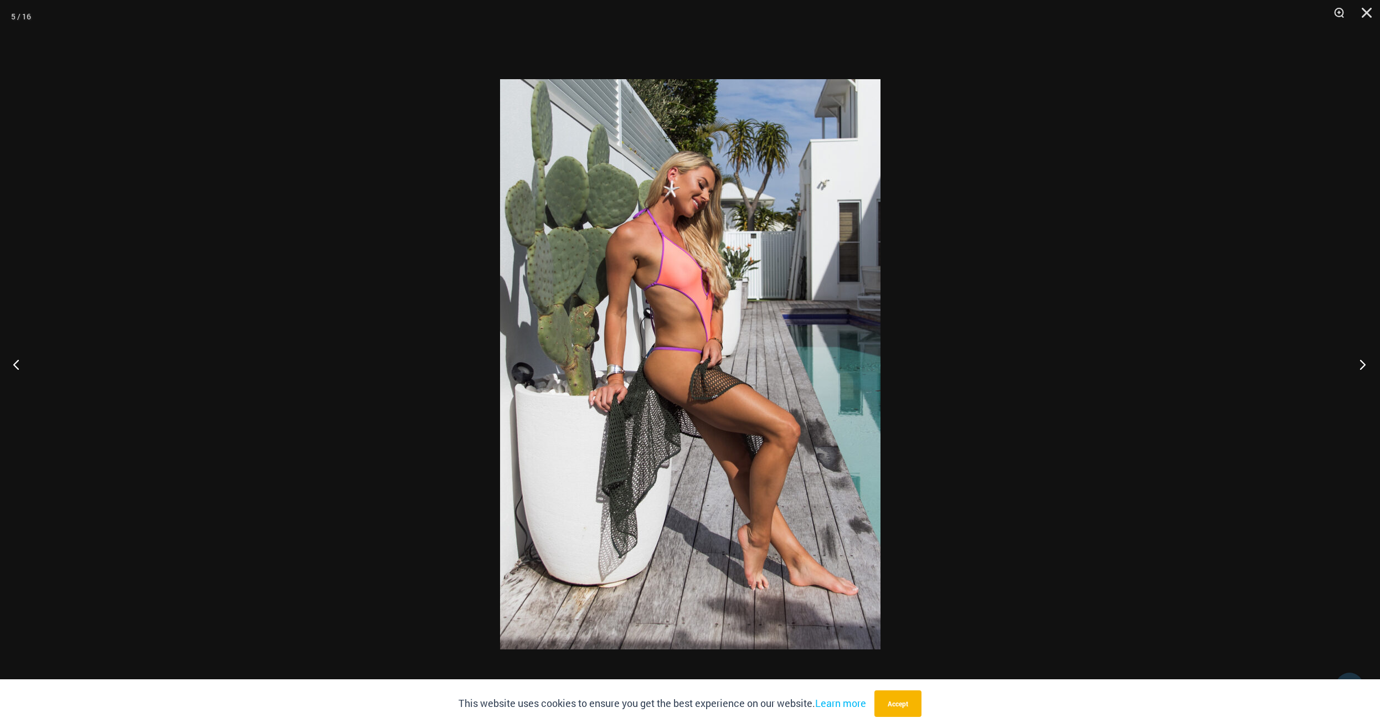 This screenshot has width=1380, height=728. Describe the element at coordinates (690, 364) in the screenshot. I see `img: Wild Card Neon Bliss 819 One Piece St Martin 5996 Sarong 07v2` at that location.